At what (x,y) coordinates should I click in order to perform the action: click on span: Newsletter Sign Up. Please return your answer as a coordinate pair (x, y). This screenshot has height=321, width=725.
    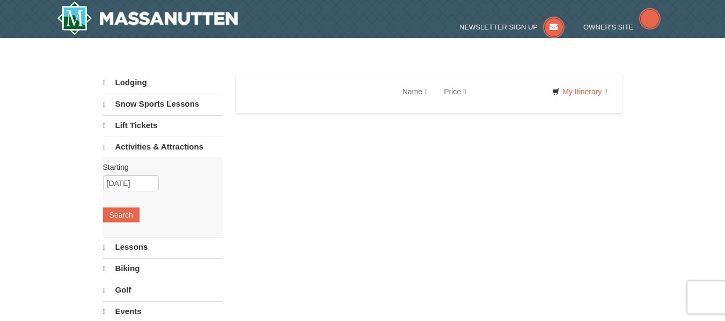
    Looking at the image, I should click on (499, 27).